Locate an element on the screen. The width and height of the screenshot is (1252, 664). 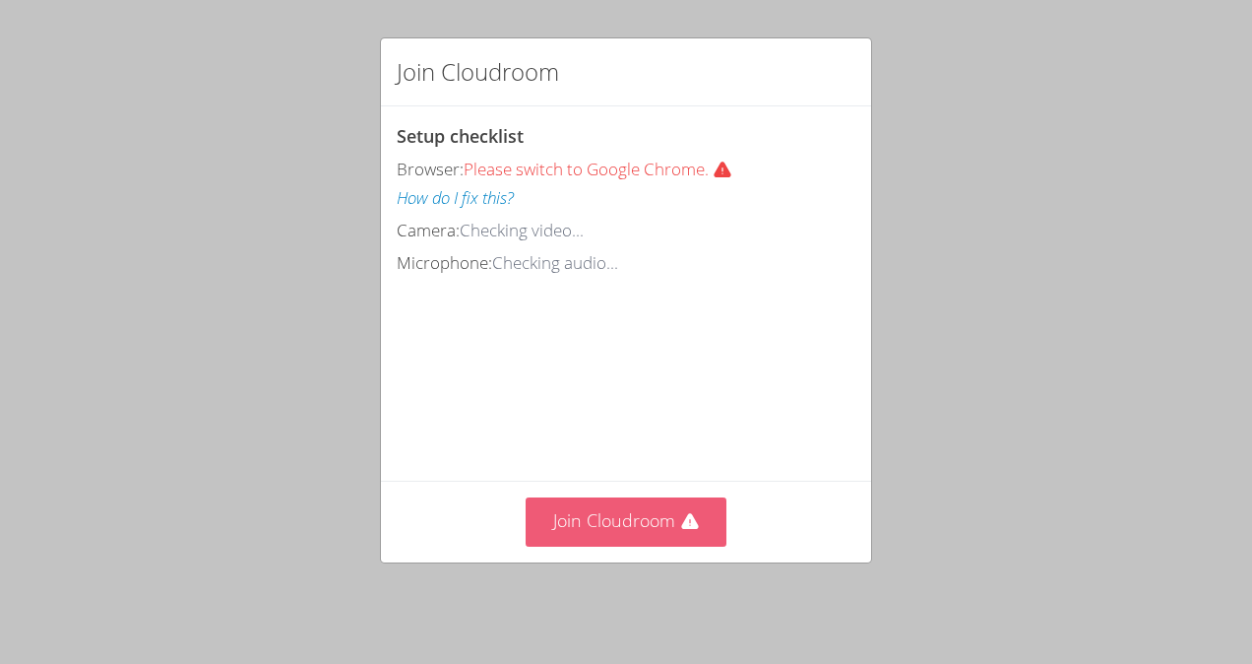
span: Microphone: is located at coordinates (444, 262).